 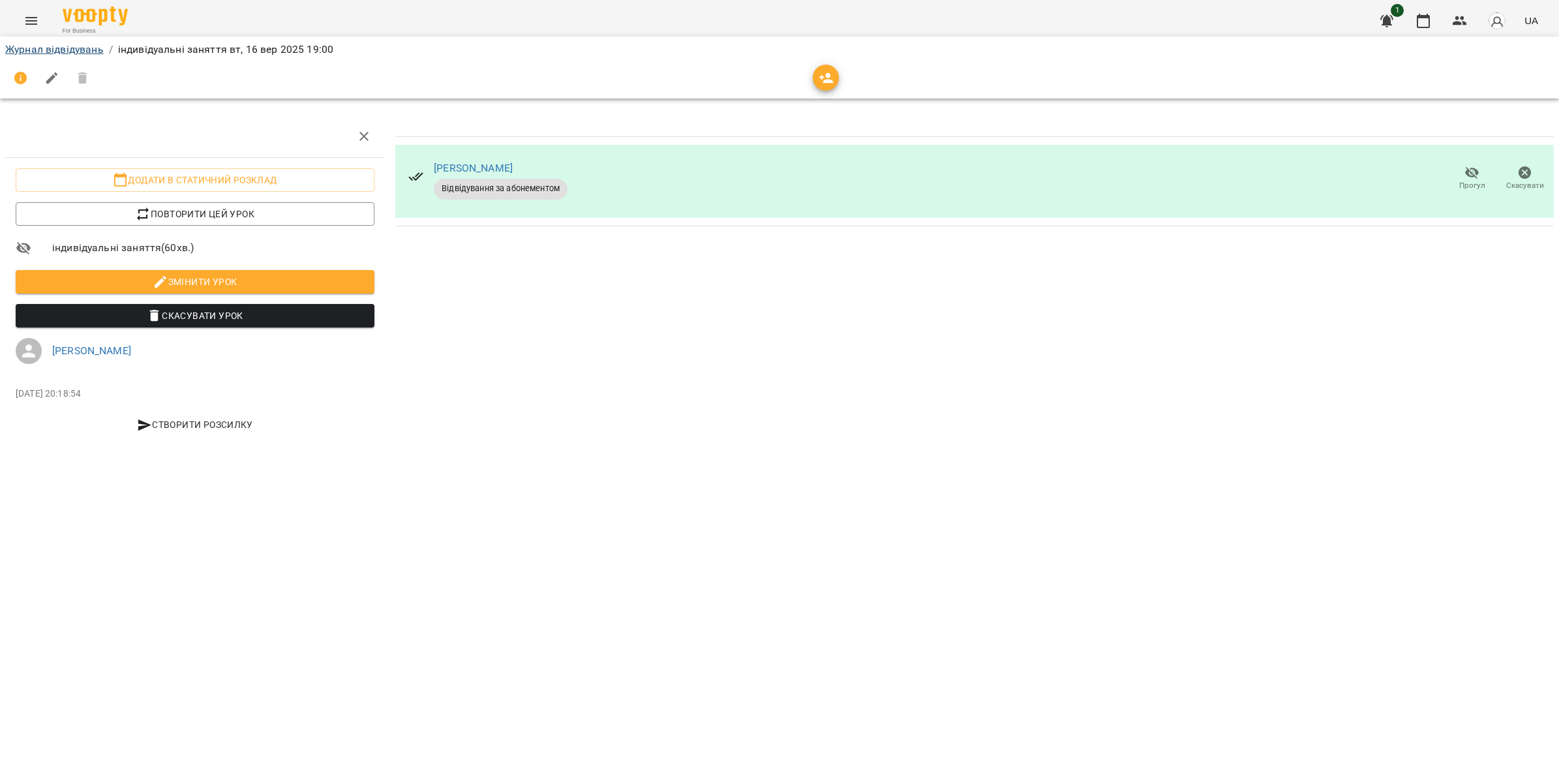 I want to click on span: Відвідування за абонементом, so click(x=500, y=188).